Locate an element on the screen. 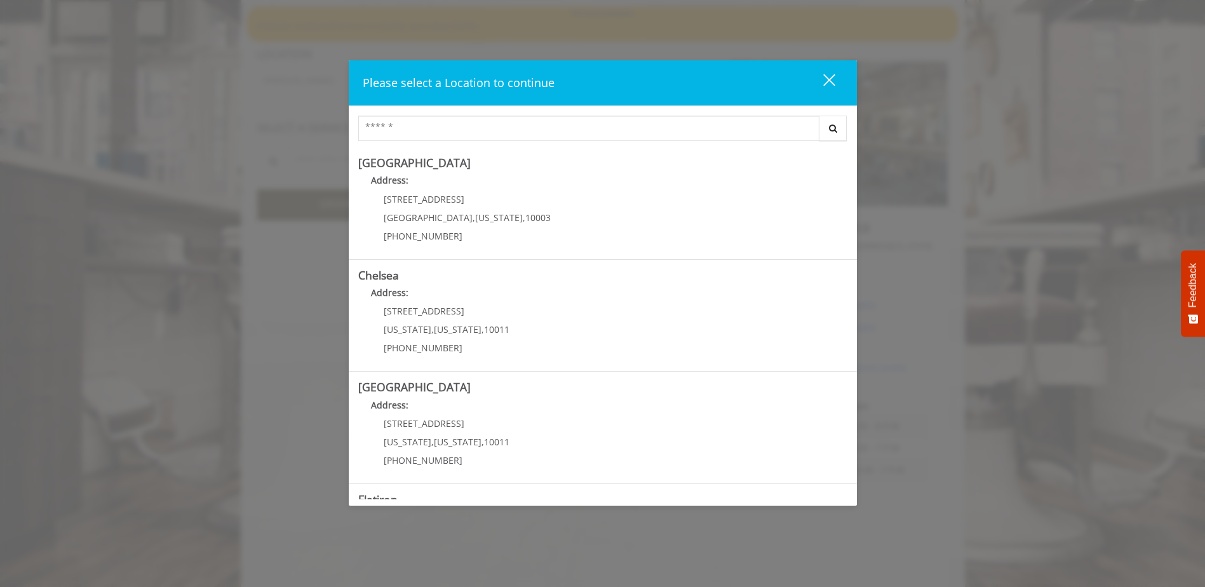  button: close dialog is located at coordinates (821, 83).